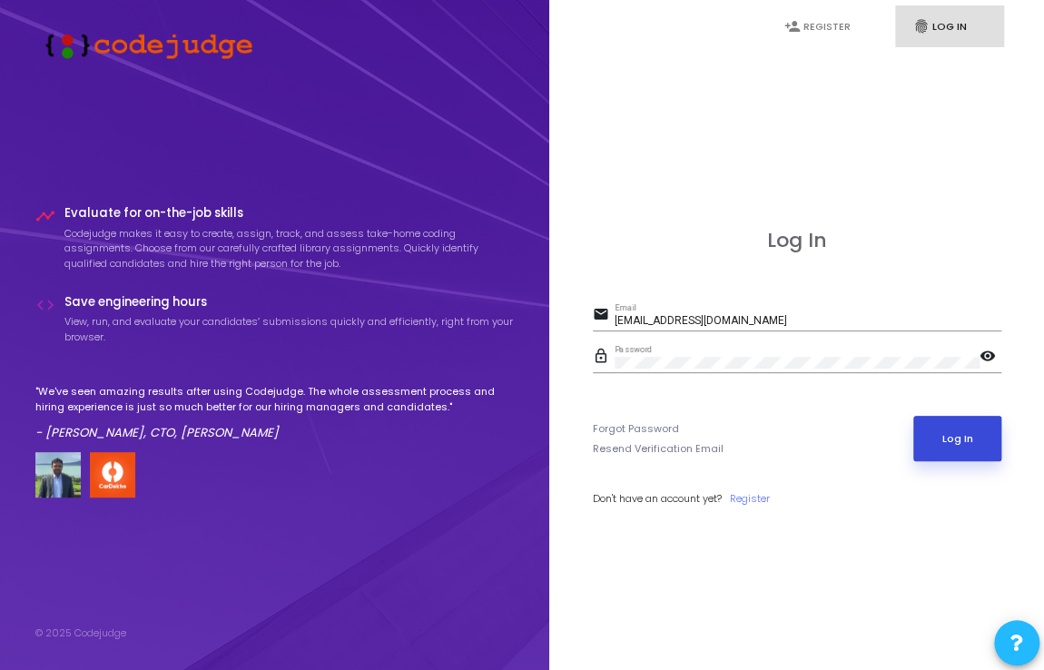 Image resolution: width=1044 pixels, height=670 pixels. What do you see at coordinates (820, 26) in the screenshot?
I see `a: person_addRegister` at bounding box center [820, 26].